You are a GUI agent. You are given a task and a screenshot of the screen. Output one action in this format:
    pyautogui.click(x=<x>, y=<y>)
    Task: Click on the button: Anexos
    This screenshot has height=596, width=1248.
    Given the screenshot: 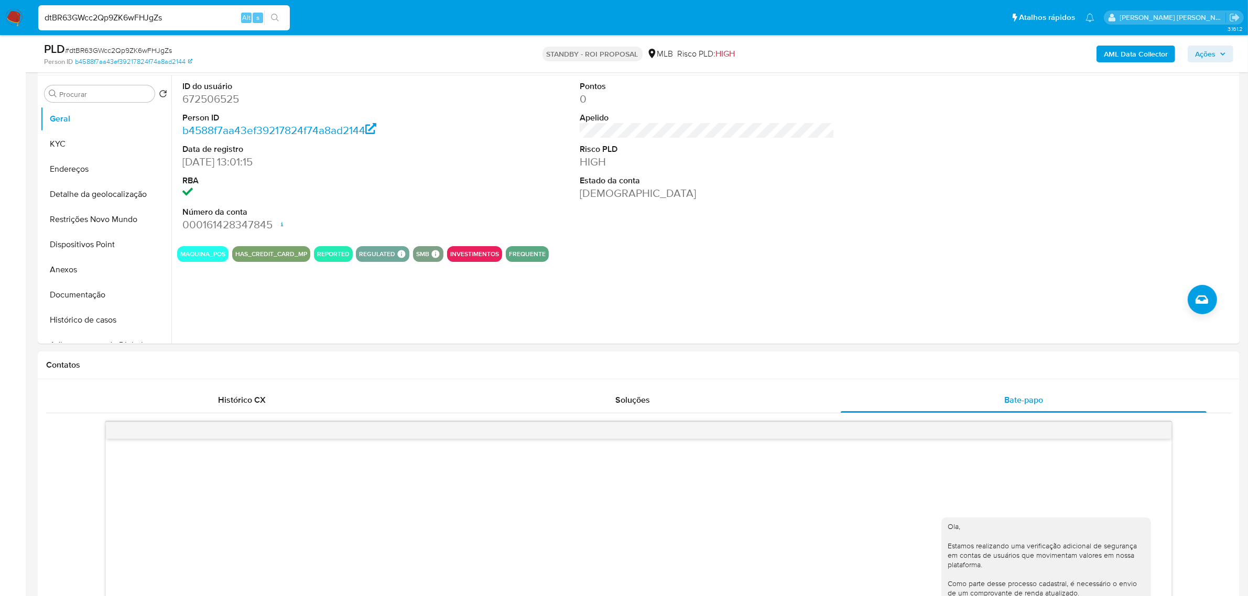 What is the action you would take?
    pyautogui.click(x=106, y=270)
    